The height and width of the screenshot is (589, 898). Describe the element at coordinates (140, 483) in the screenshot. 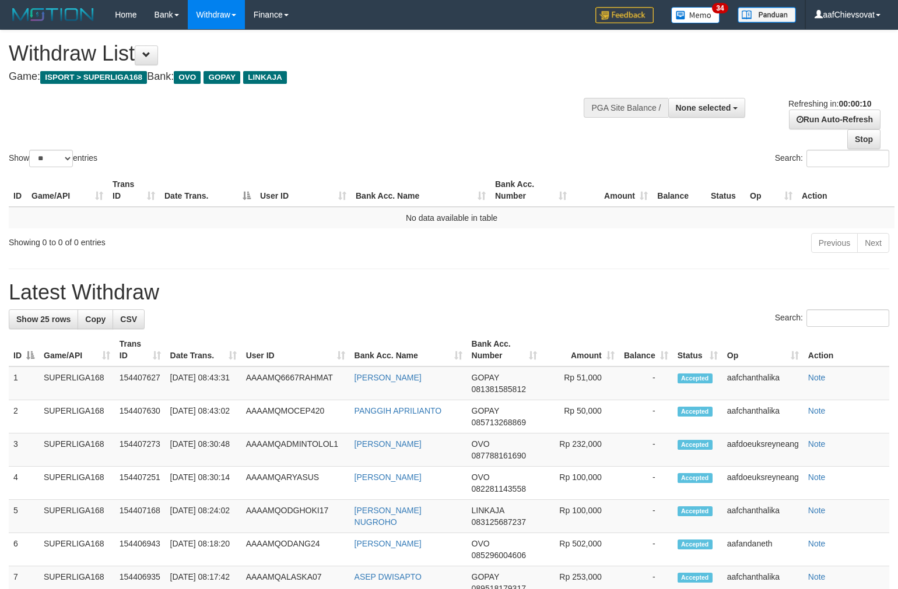

I see `td: 154407251` at that location.